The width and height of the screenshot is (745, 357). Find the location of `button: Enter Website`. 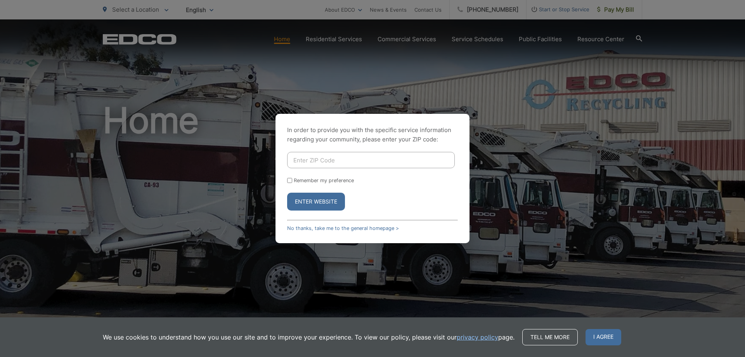

button: Enter Website is located at coordinates (316, 201).